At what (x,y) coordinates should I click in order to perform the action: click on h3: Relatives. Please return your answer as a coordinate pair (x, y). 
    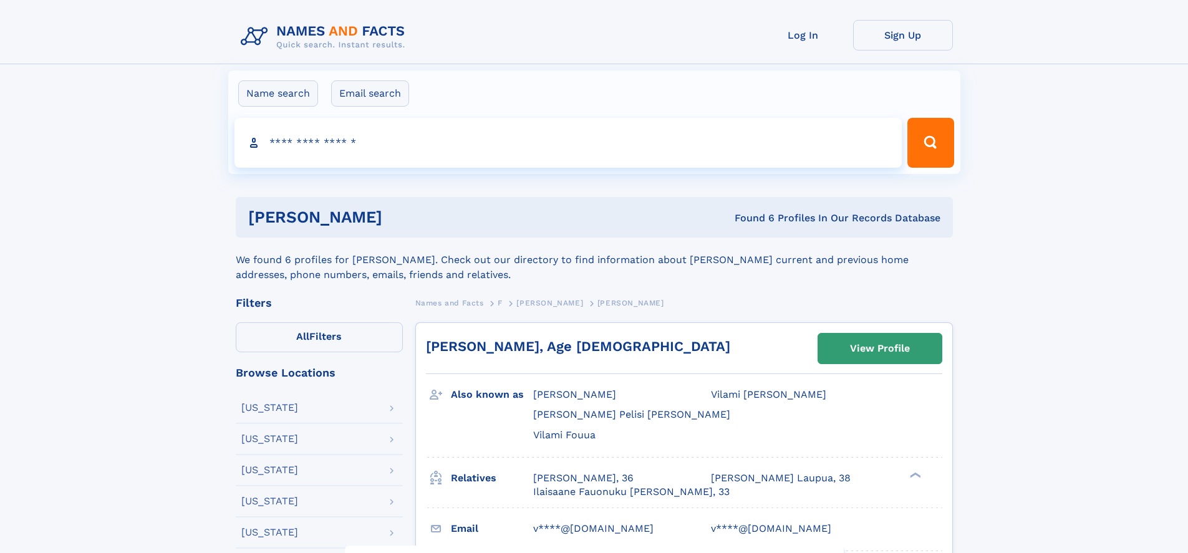
    Looking at the image, I should click on (492, 478).